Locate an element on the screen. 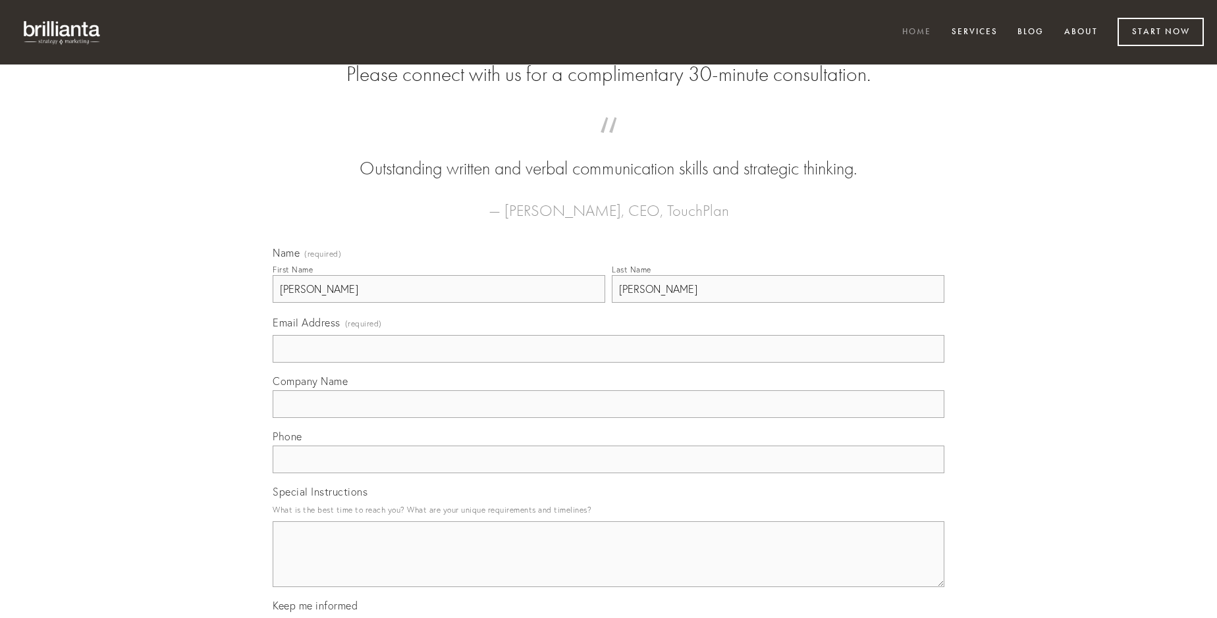 This screenshot has width=1217, height=618. a: Services is located at coordinates (975, 32).